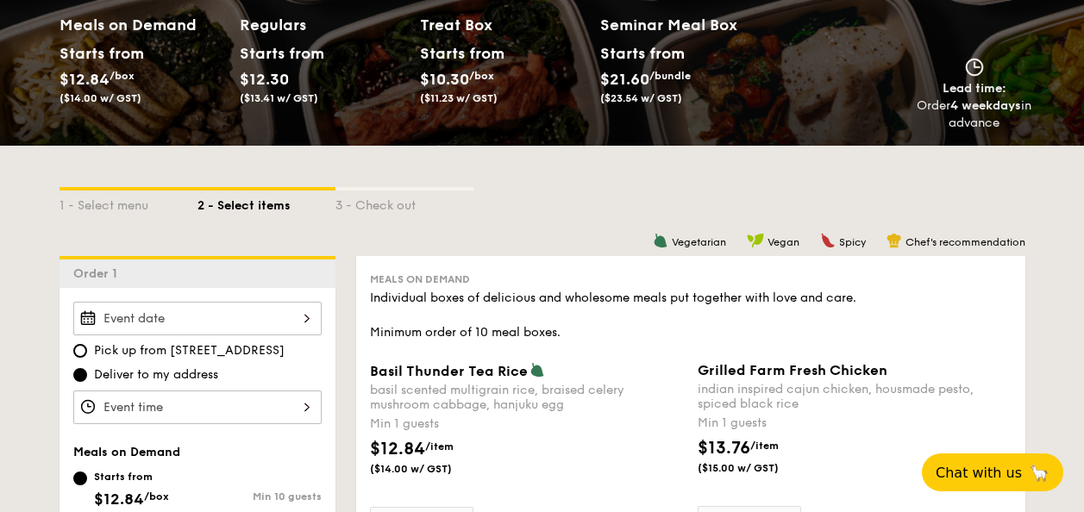 Image resolution: width=1084 pixels, height=512 pixels. Describe the element at coordinates (444, 79) in the screenshot. I see `span: $10.30` at that location.